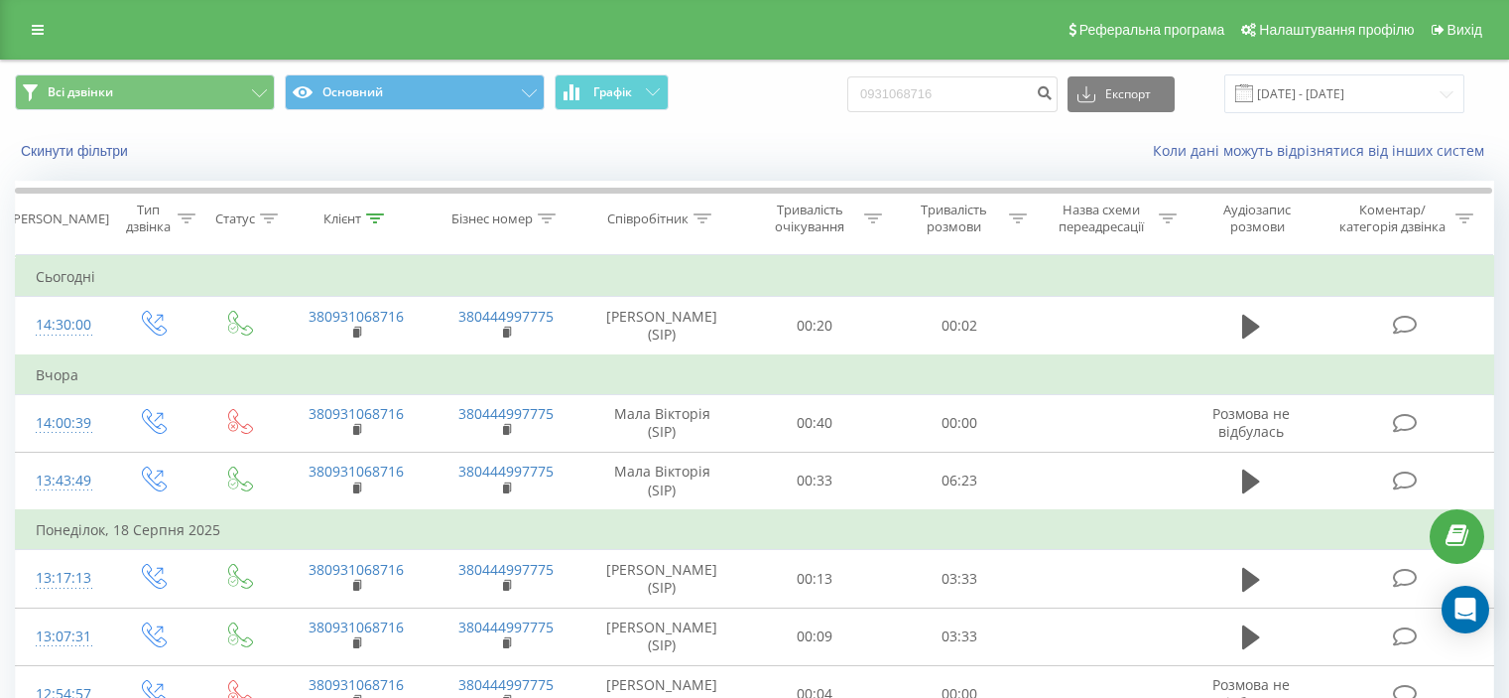 The image size is (1509, 698). What do you see at coordinates (1465, 30) in the screenshot?
I see `span: Вихід` at bounding box center [1465, 30].